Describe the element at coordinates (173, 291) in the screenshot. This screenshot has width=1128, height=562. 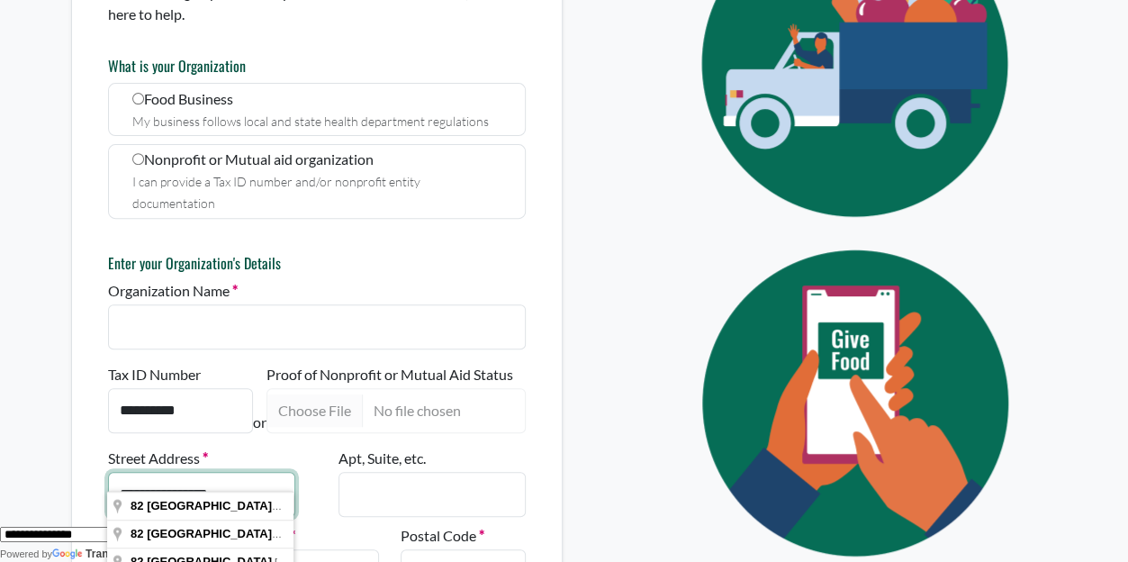
I see `label: Organization Name` at that location.